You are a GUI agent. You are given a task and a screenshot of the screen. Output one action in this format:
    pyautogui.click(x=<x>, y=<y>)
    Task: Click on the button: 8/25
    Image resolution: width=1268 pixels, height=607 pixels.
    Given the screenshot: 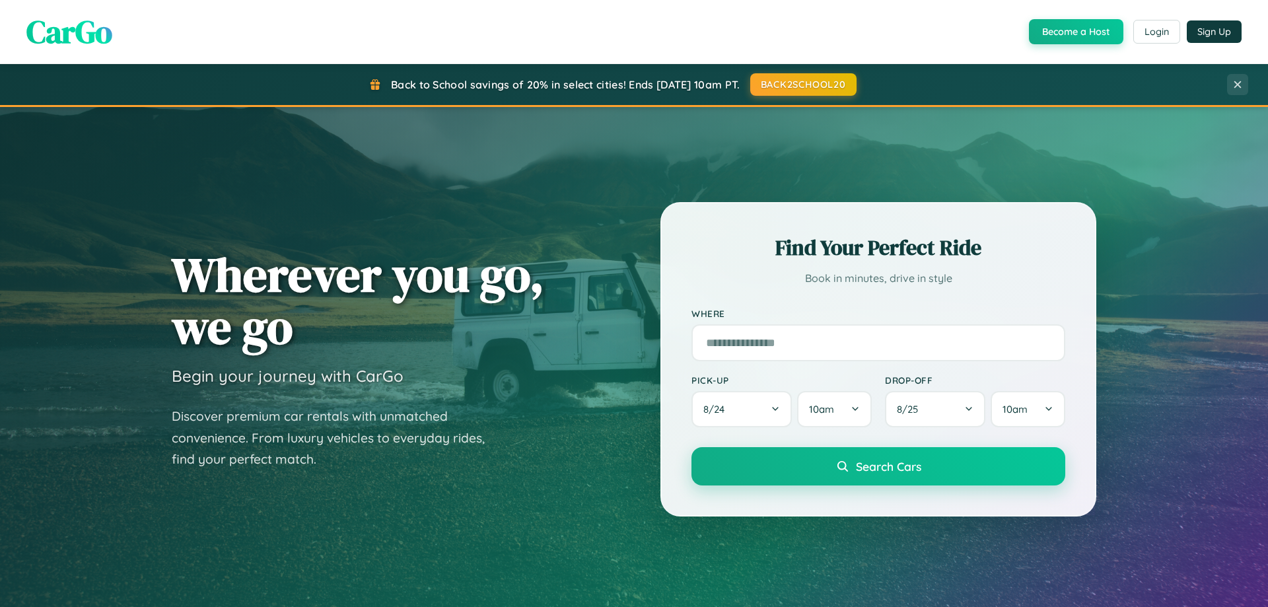 What is the action you would take?
    pyautogui.click(x=935, y=409)
    